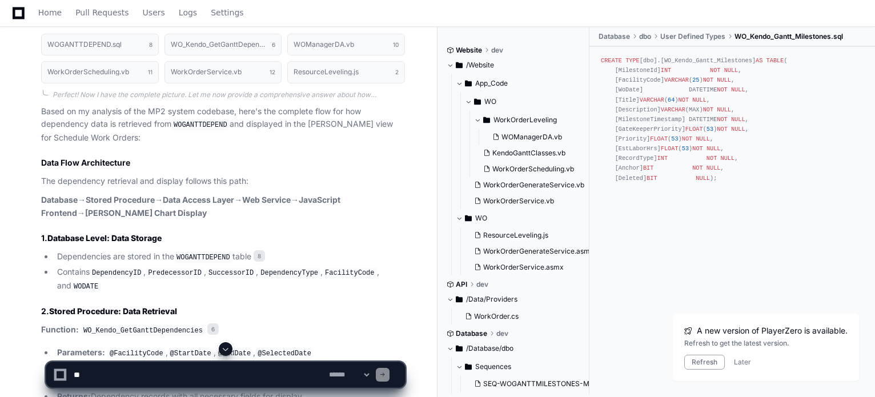 The width and height of the screenshot is (875, 397). Describe the element at coordinates (693, 37) in the screenshot. I see `span: User Defined Types` at that location.